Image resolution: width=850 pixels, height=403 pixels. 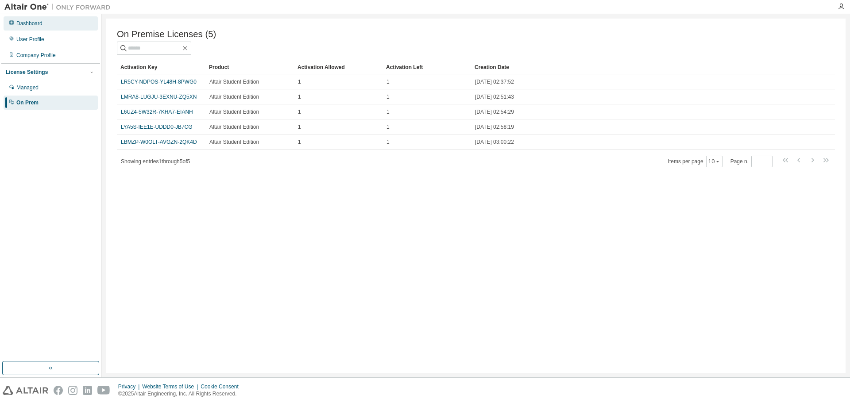 What do you see at coordinates (27, 72) in the screenshot?
I see `div: License Settings` at bounding box center [27, 72].